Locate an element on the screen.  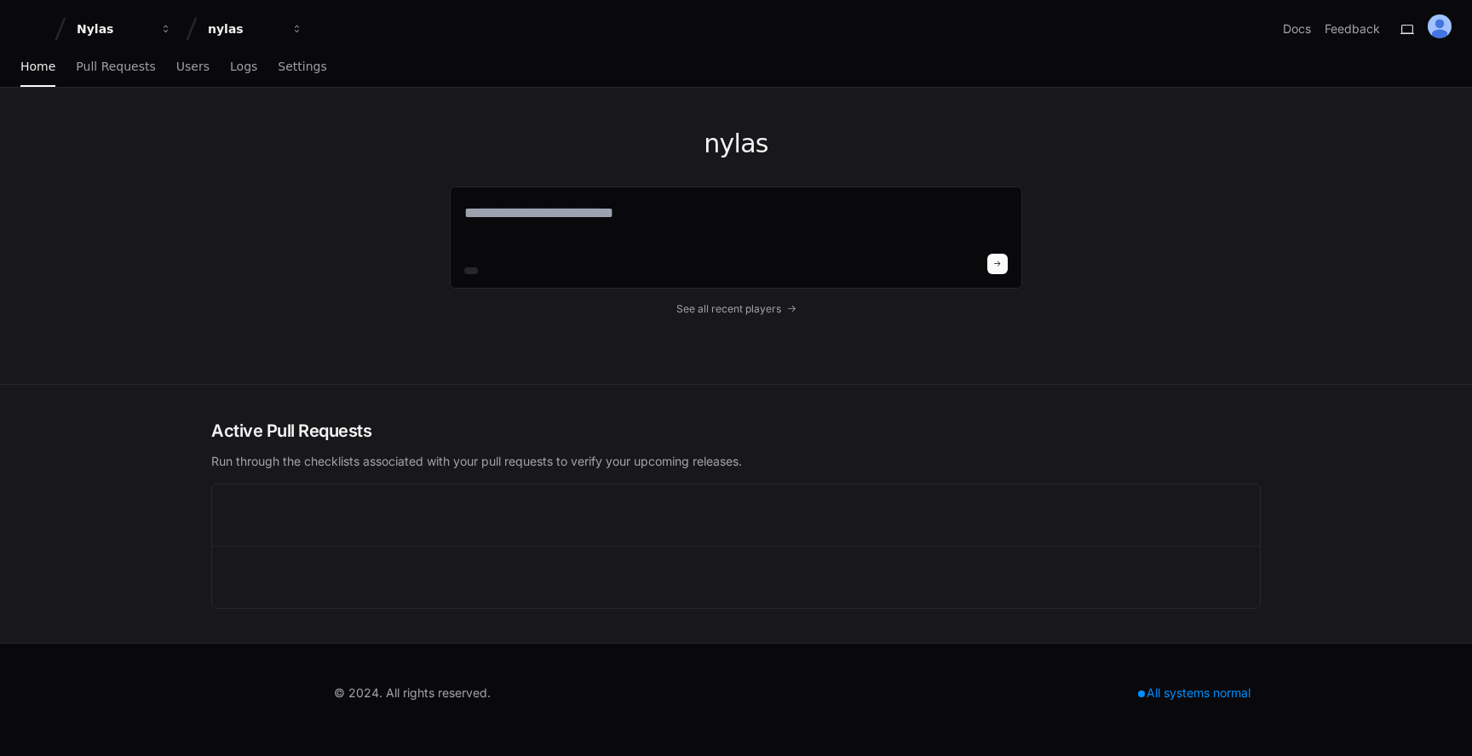
a: Pull Requests is located at coordinates (115, 67).